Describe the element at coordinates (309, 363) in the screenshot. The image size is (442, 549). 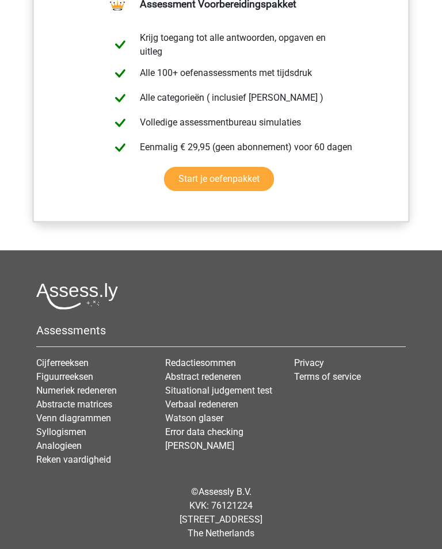
I see `a: Privacy` at that location.